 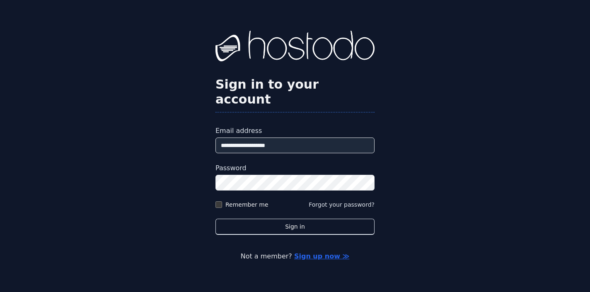 What do you see at coordinates (295, 131) in the screenshot?
I see `label: Email address` at bounding box center [295, 131].